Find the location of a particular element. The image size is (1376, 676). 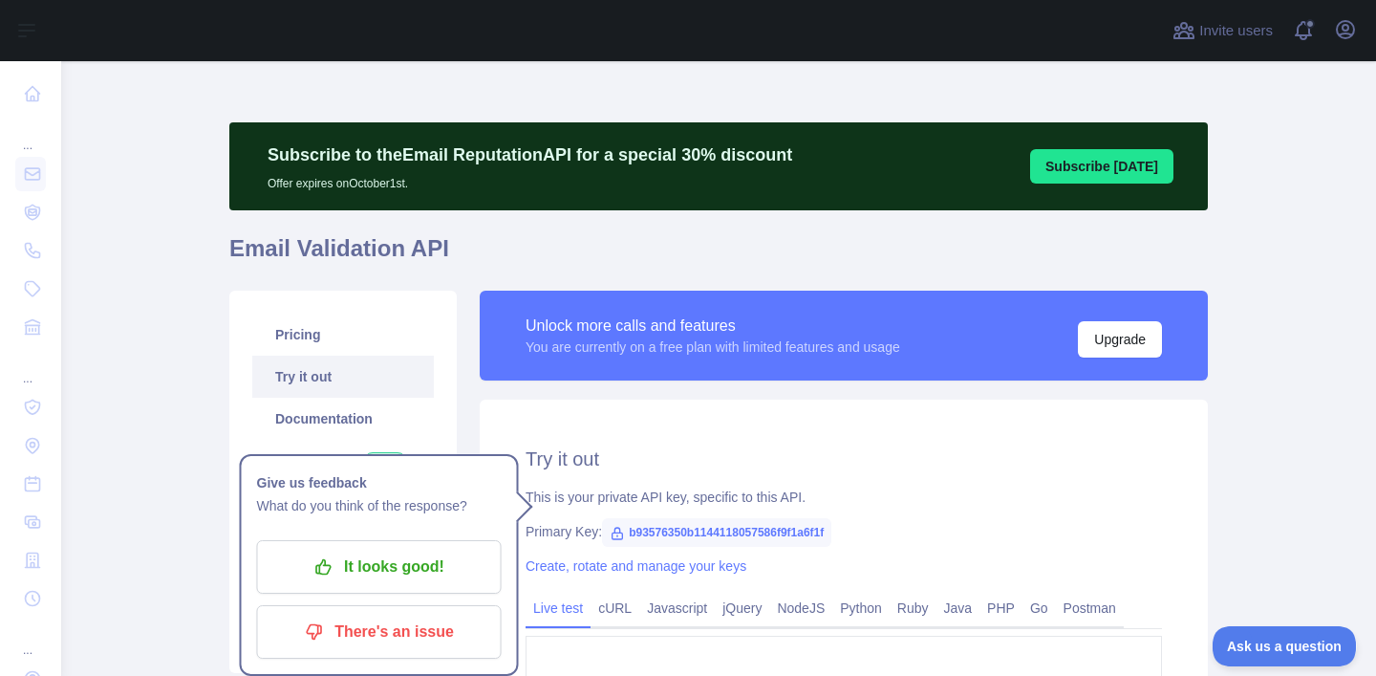

p: What do you think of the response? is located at coordinates (379, 506).